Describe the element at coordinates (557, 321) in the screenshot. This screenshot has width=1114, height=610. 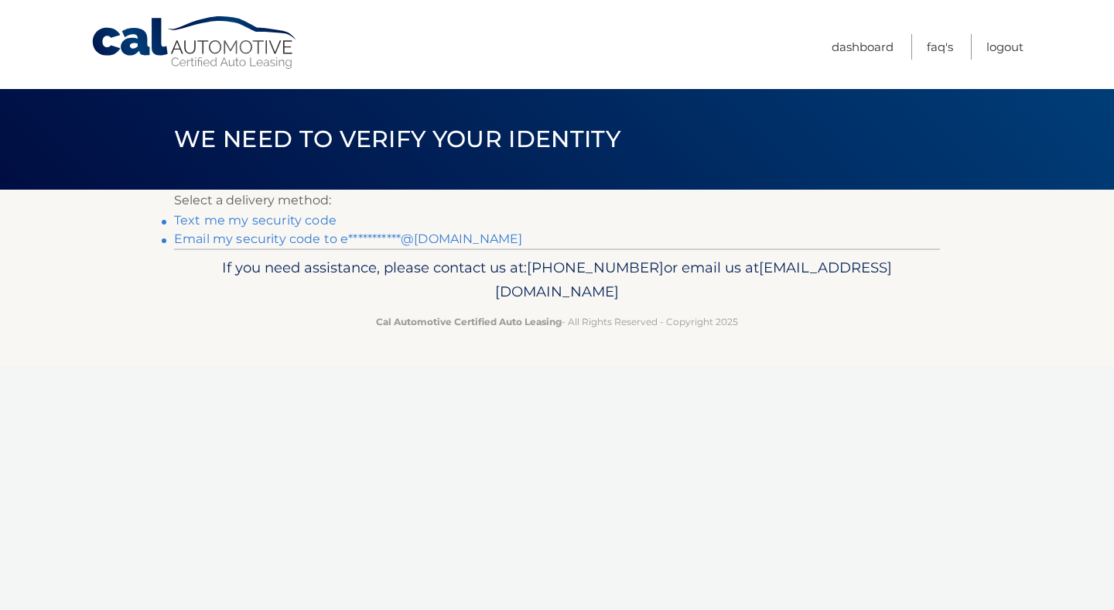
I see `p: - All Rights Reserved - Copyright 2025` at that location.